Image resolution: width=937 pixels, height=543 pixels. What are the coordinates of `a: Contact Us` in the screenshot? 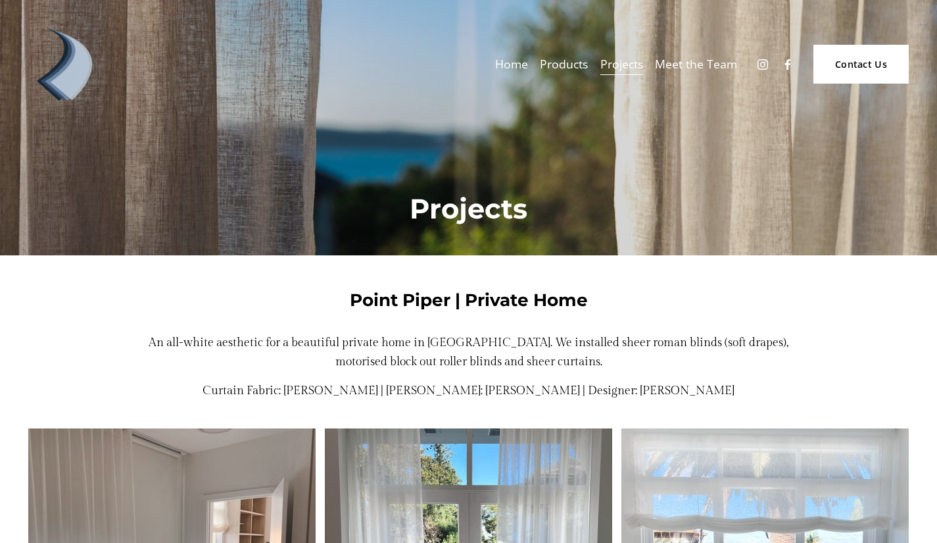 It's located at (862, 64).